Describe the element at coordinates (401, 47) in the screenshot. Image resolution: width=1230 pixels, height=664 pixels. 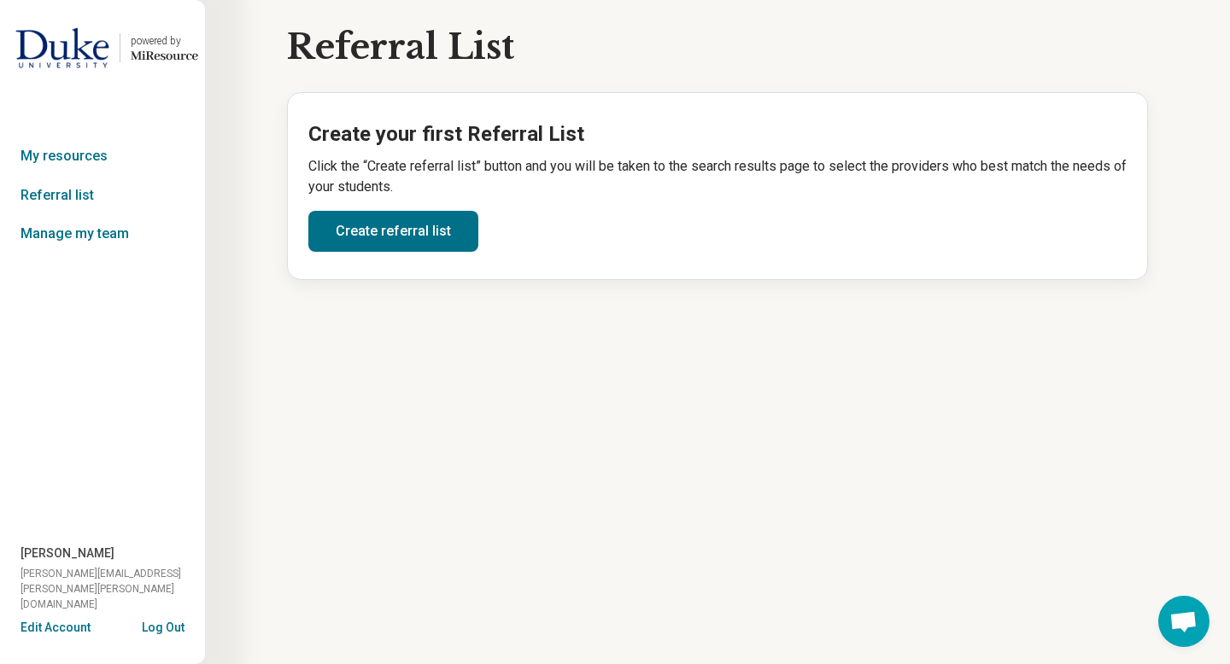
I see `h1: Referral List` at that location.